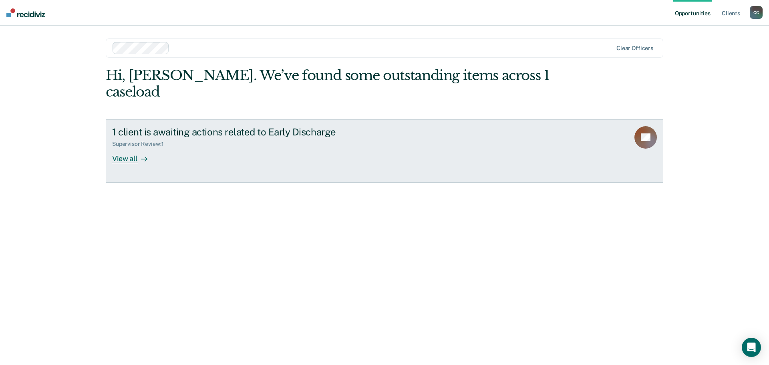 The width and height of the screenshot is (769, 365). What do you see at coordinates (135, 155) in the screenshot?
I see `div: View all` at bounding box center [135, 155].